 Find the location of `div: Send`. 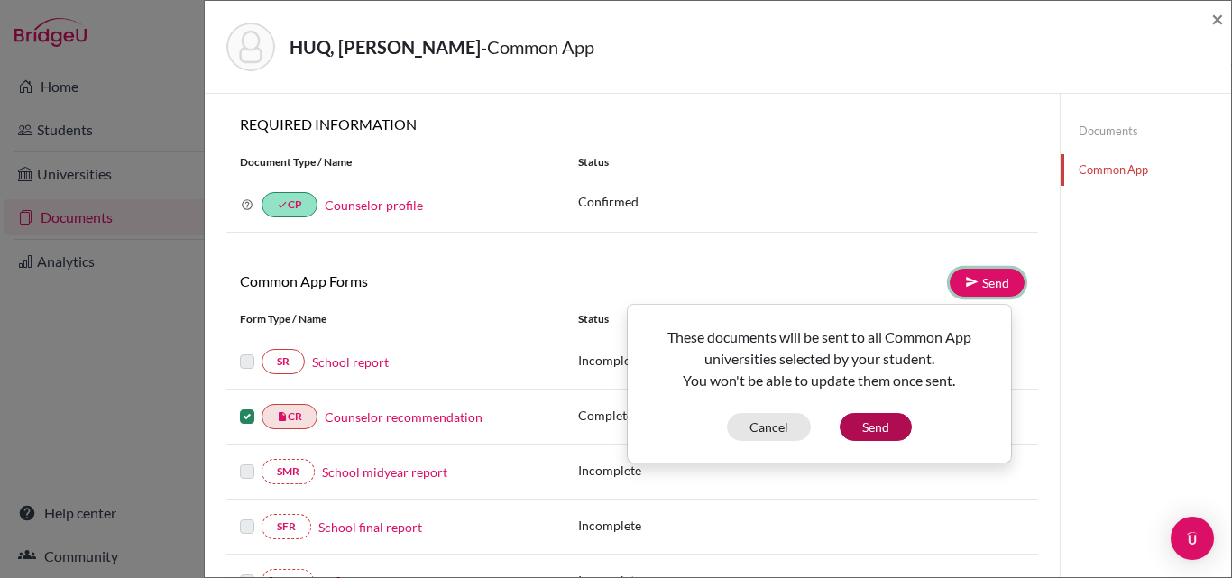

div: Send is located at coordinates (819, 383).